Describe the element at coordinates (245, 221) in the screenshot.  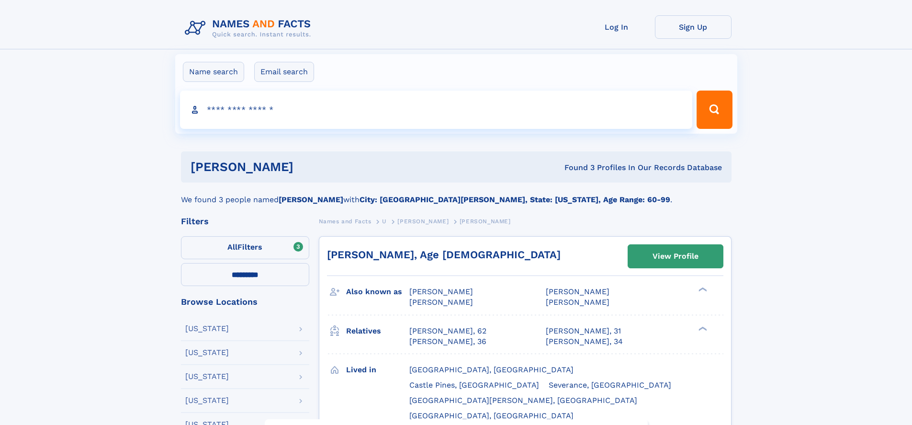
I see `div: Filters` at that location.